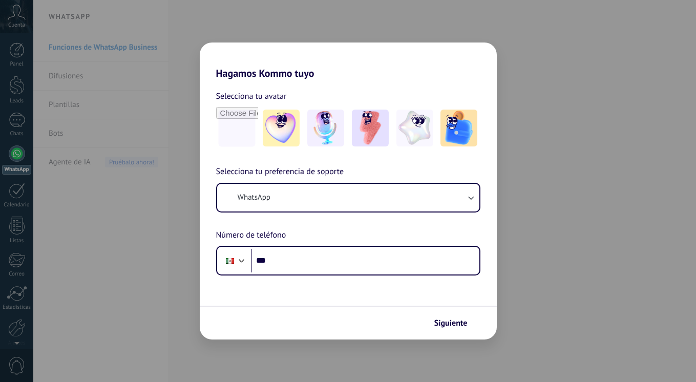  I want to click on button: WhatsApp, so click(348, 198).